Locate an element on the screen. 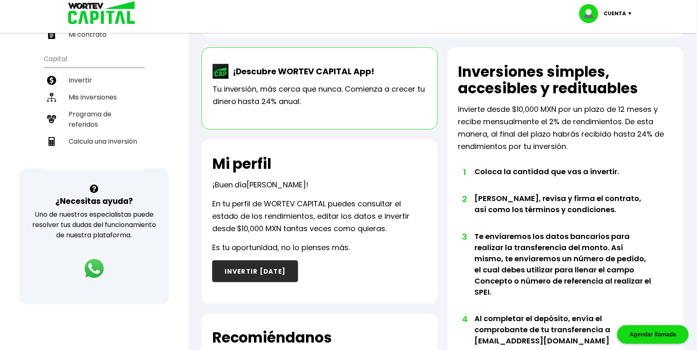 The width and height of the screenshot is (697, 350). h2: Inversiones simples, accesibles y redituables is located at coordinates (566, 80).